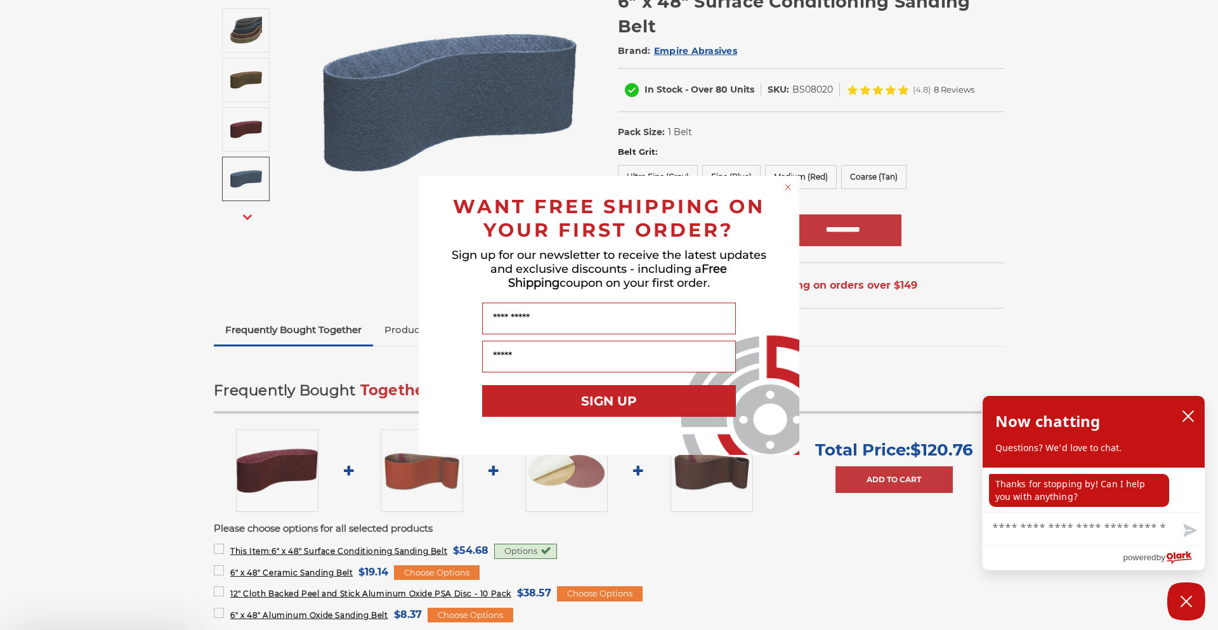 This screenshot has width=1218, height=630. What do you see at coordinates (1094, 490) in the screenshot?
I see `div: chat` at bounding box center [1094, 490].